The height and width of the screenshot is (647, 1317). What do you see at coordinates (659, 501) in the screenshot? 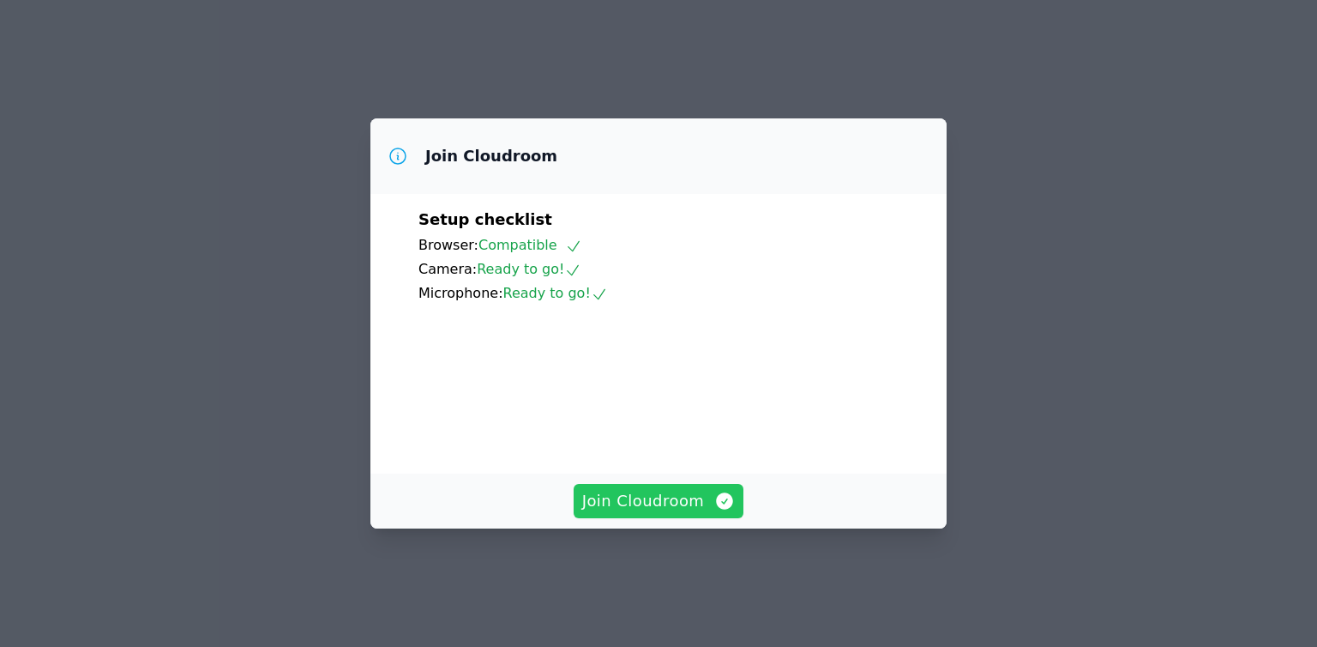
I see `button: Join Cloudroom` at bounding box center [659, 501].